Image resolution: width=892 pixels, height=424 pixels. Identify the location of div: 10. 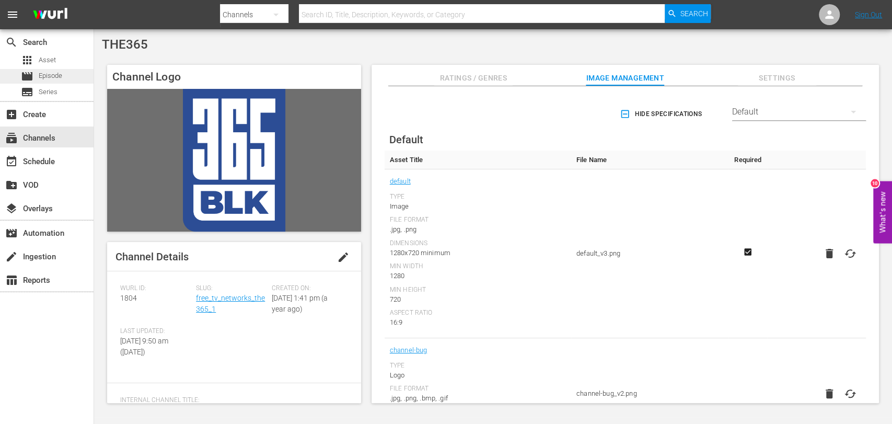
(874, 183).